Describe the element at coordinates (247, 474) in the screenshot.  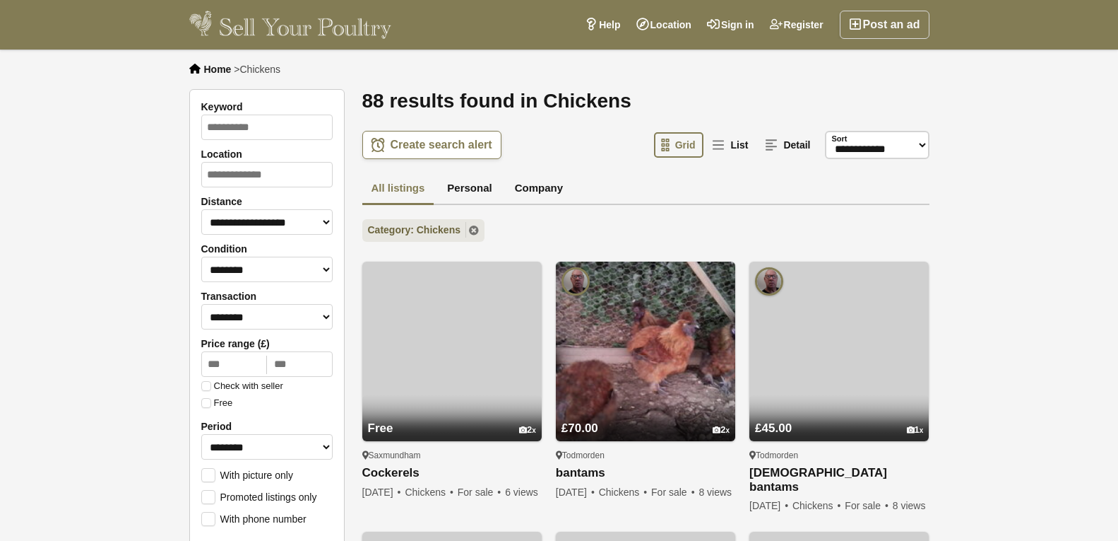
I see `label: With picture only` at that location.